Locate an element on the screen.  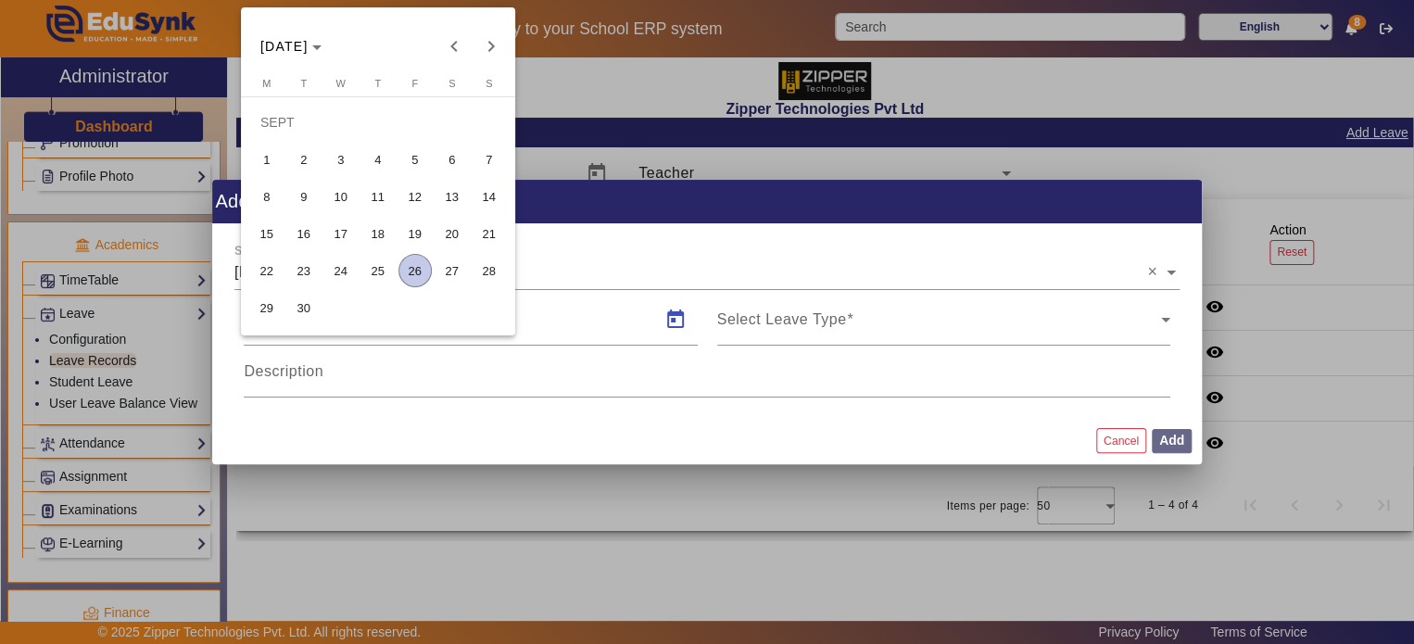
button: 3 September 2025 is located at coordinates (341, 159).